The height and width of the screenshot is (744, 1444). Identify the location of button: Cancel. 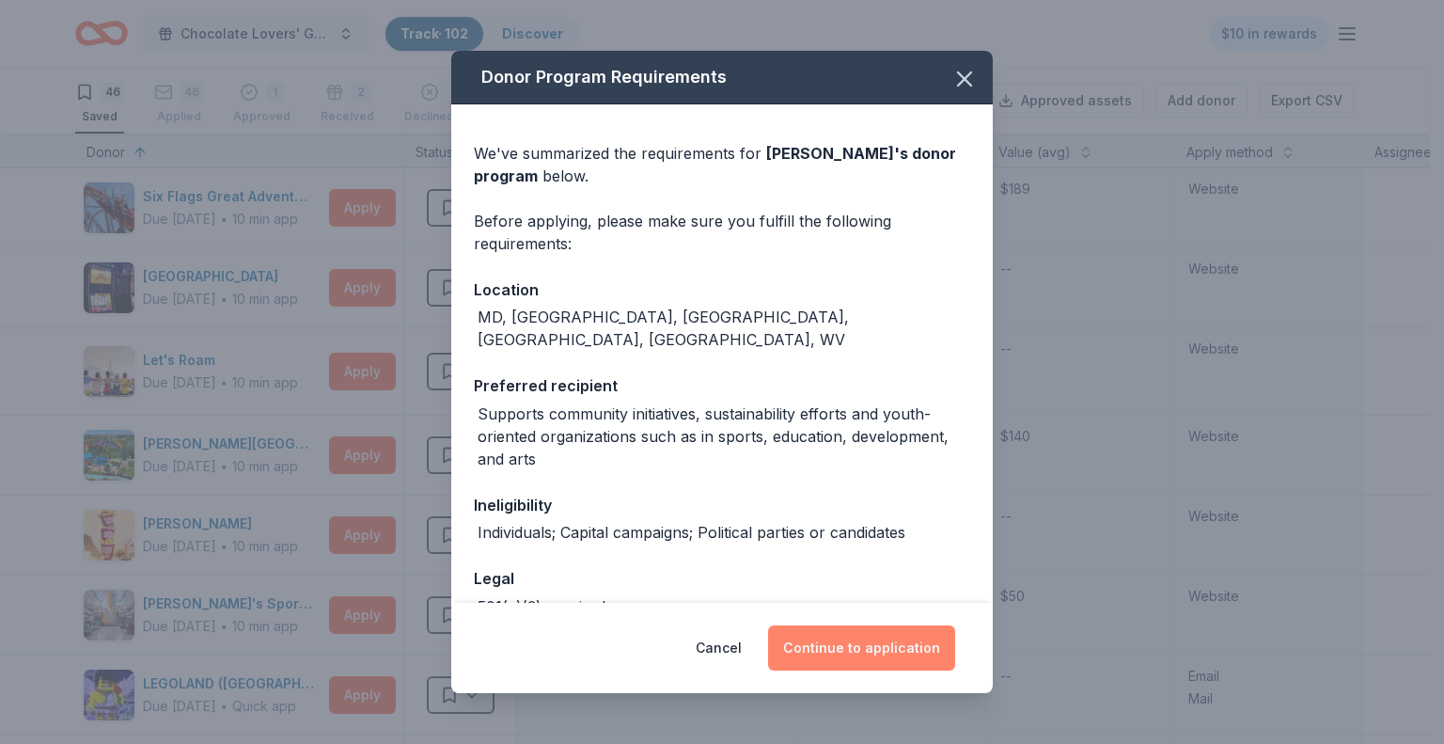
(718, 648).